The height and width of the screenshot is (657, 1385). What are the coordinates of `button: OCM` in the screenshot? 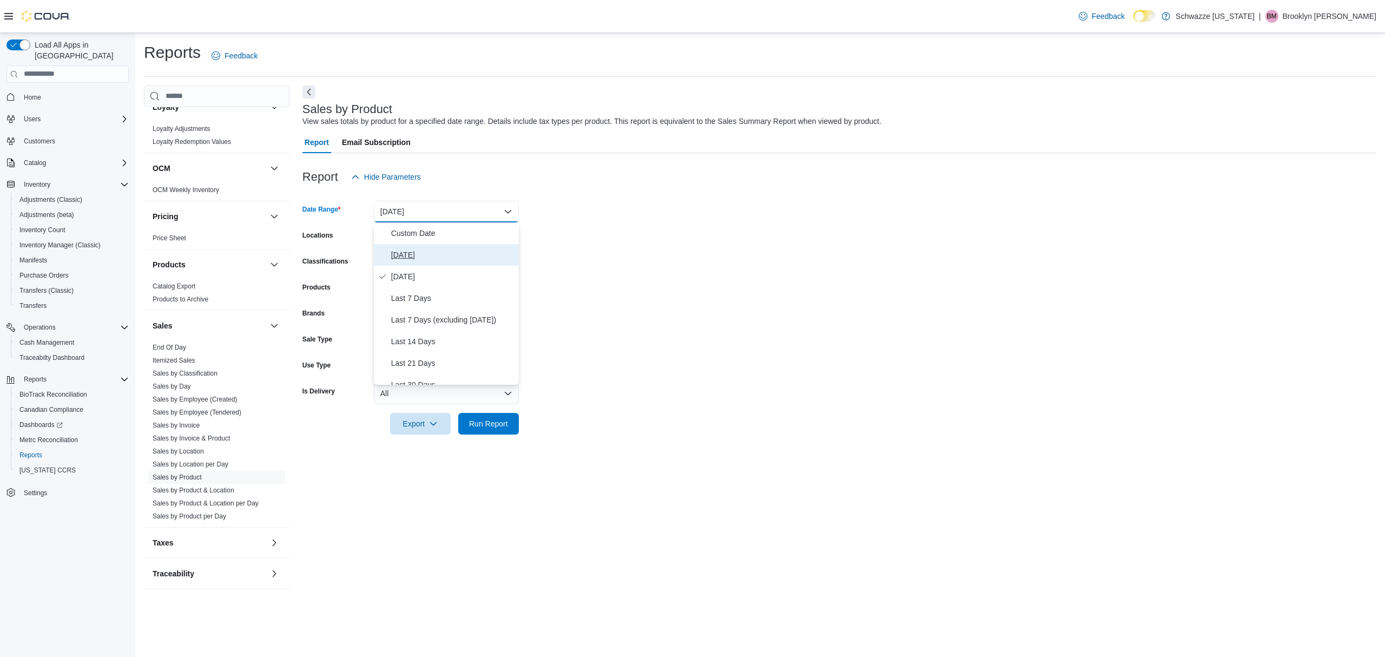 It's located at (209, 168).